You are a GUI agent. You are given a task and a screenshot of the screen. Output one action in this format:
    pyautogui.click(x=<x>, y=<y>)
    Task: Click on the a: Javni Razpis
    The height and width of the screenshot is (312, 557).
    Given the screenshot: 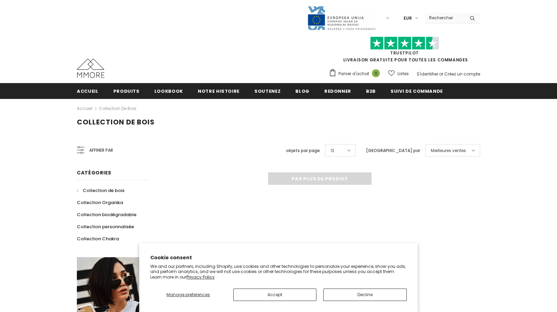 What is the action you would take?
    pyautogui.click(x=342, y=18)
    